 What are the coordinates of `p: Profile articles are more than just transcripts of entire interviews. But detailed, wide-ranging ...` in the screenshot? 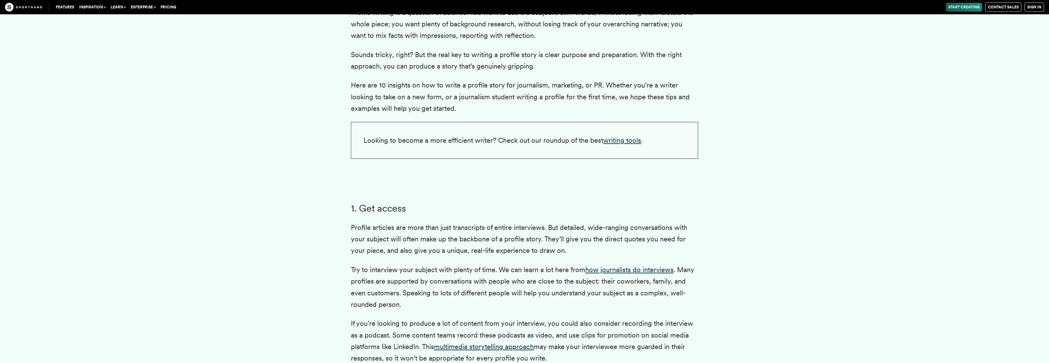 It's located at (524, 239).